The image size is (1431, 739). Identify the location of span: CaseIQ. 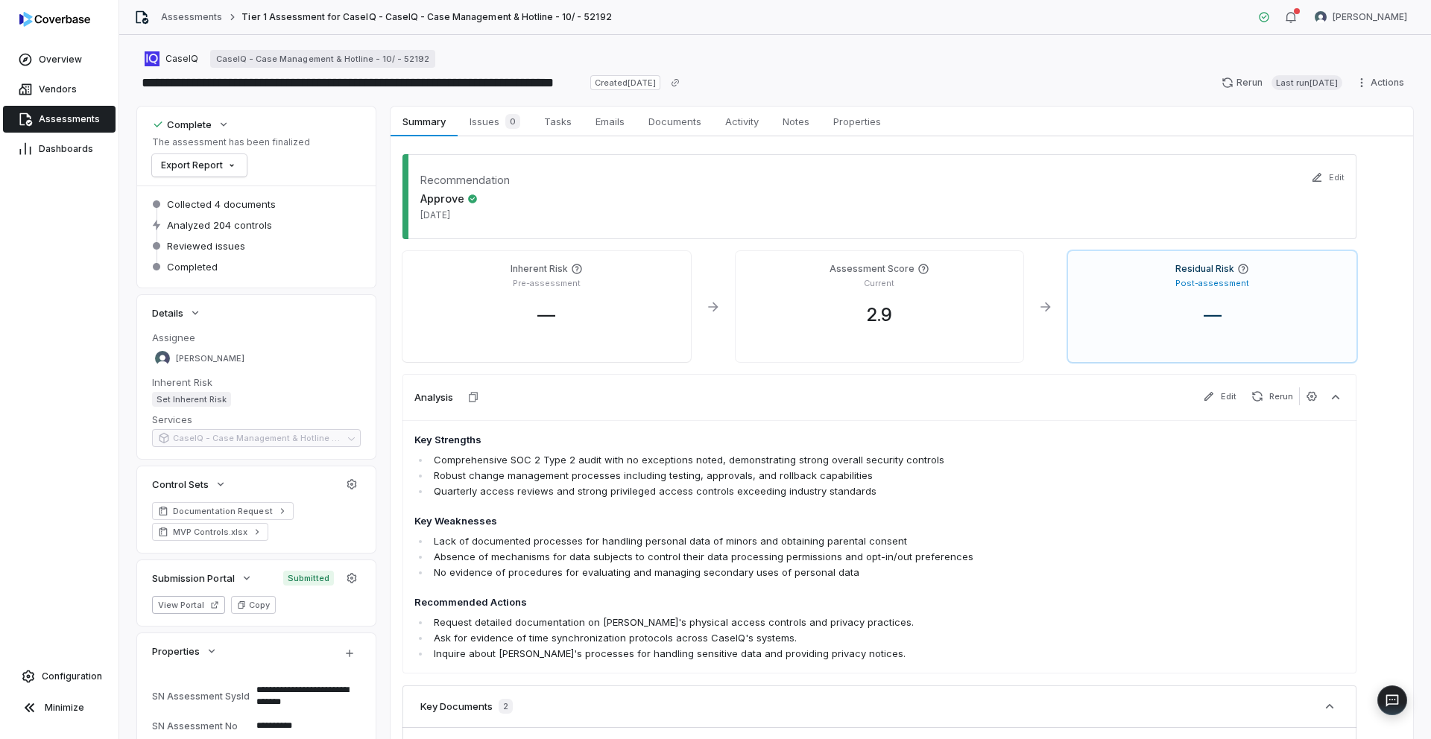
(182, 59).